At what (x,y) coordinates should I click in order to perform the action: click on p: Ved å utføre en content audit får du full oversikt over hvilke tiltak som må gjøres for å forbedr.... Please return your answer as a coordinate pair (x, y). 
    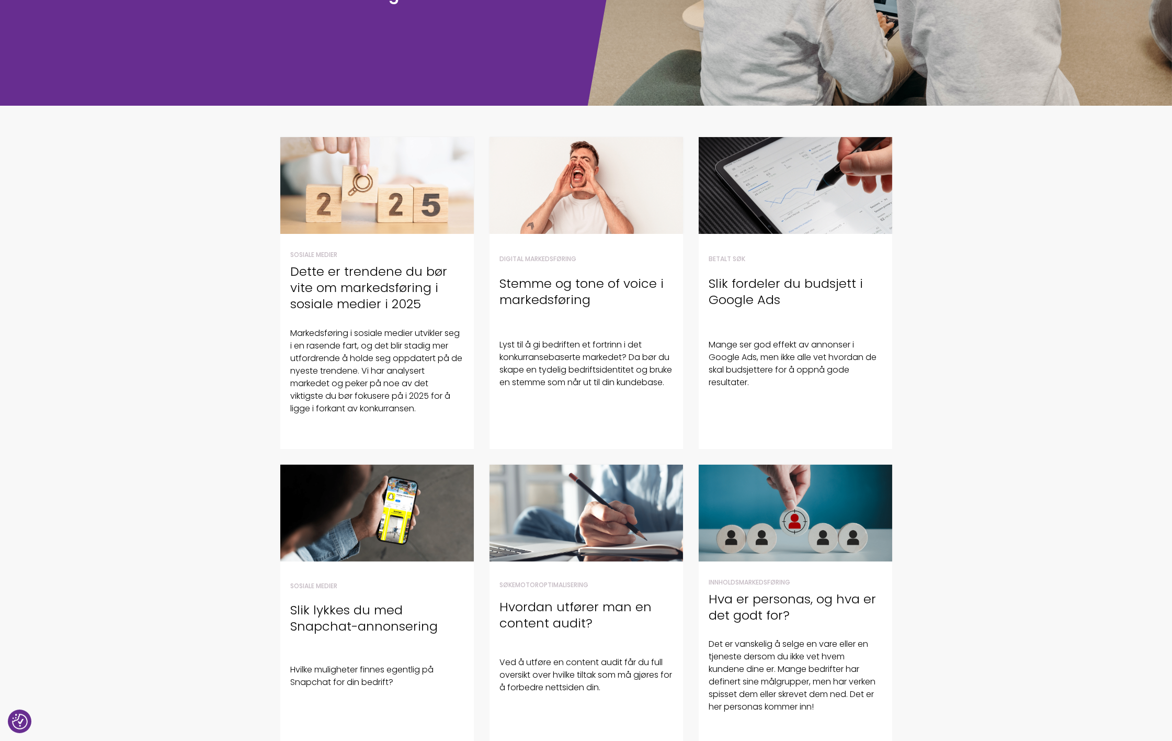
    Looking at the image, I should click on (586, 675).